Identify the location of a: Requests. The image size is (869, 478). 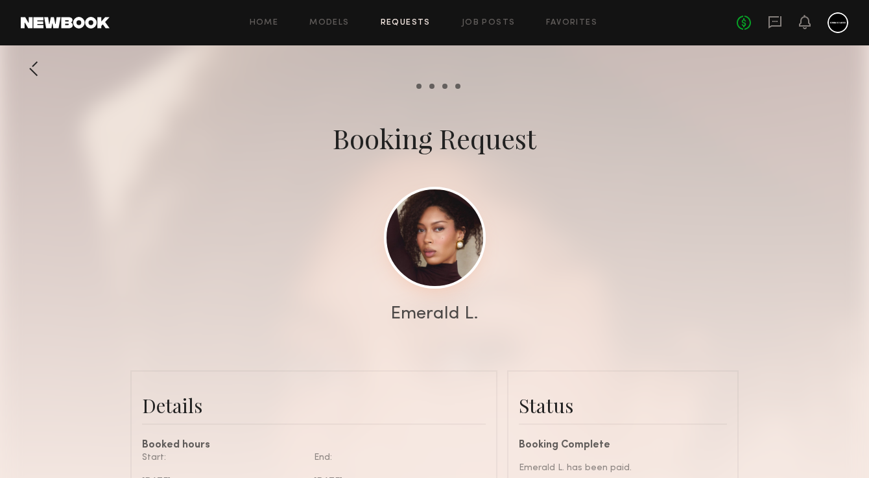
(405, 23).